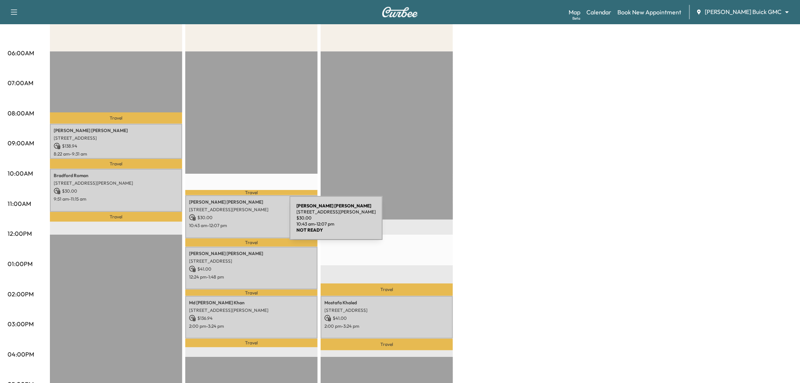  What do you see at coordinates (116, 175) in the screenshot?
I see `p: Bradford Roman` at bounding box center [116, 175].